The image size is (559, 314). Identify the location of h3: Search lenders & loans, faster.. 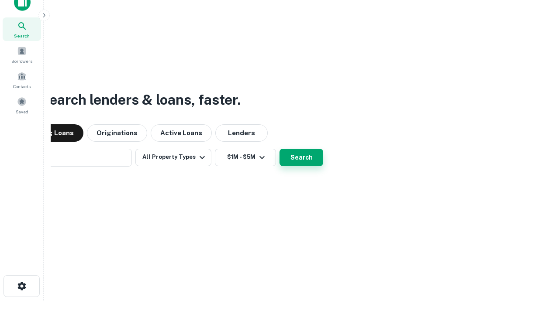
(140, 100).